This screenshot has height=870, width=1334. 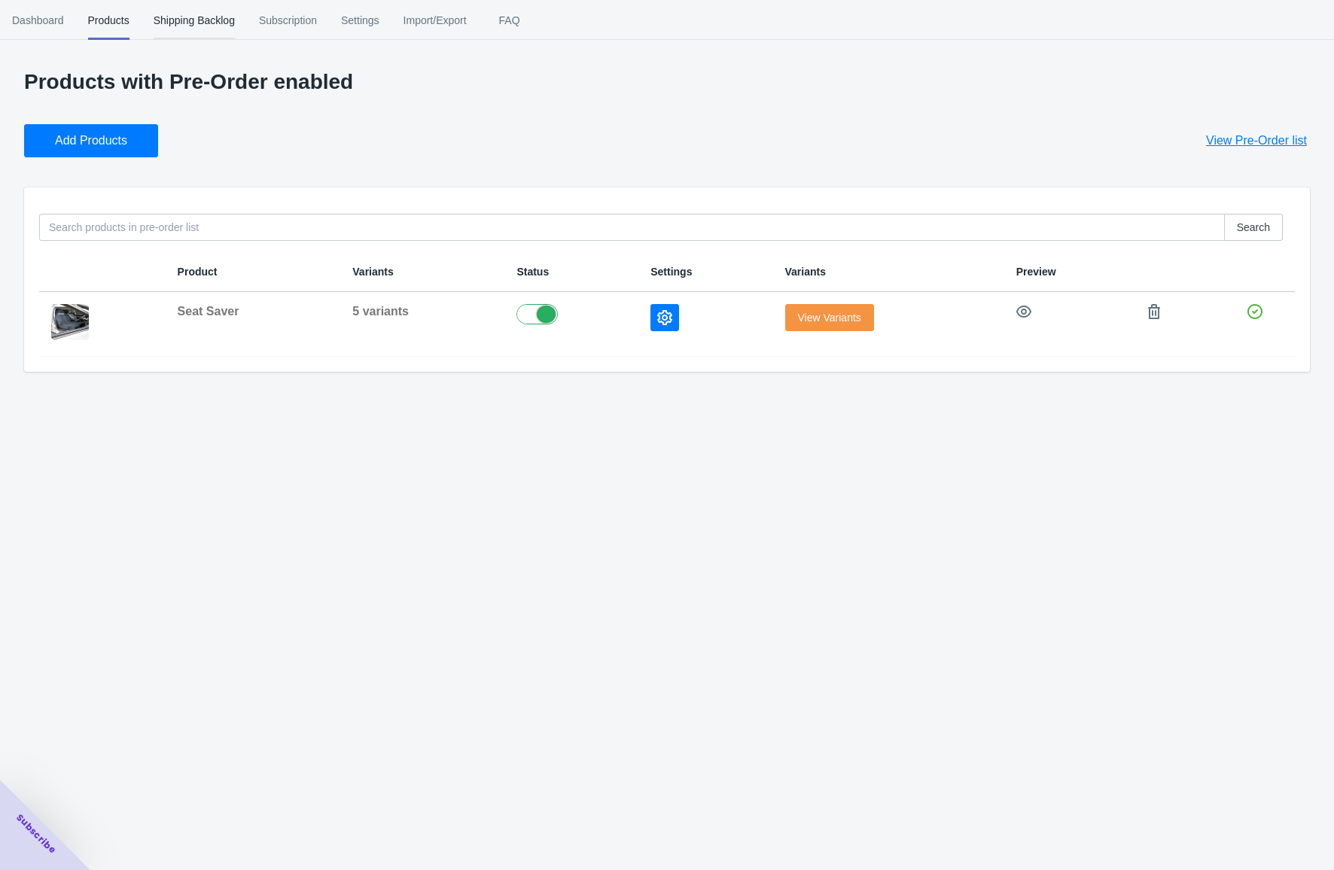 What do you see at coordinates (70, 322) in the screenshot?
I see `img: Zilly_Fitted_Web-35.jpg` at bounding box center [70, 322].